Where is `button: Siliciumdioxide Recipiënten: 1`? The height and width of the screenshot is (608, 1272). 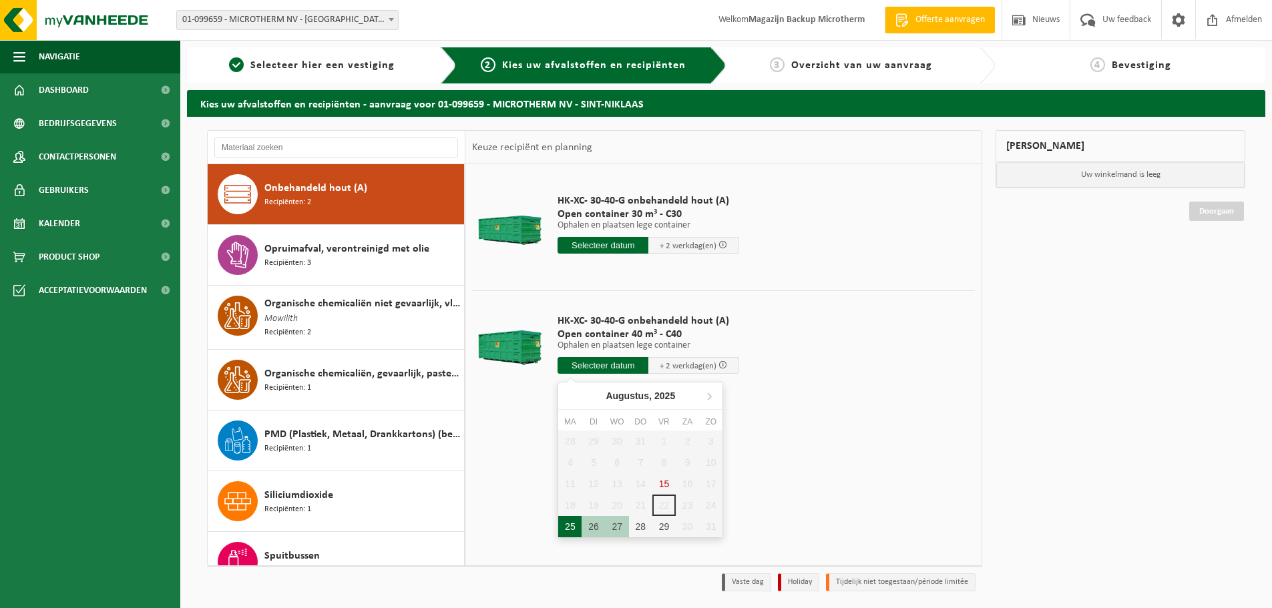 button: Siliciumdioxide Recipiënten: 1 is located at coordinates (336, 501).